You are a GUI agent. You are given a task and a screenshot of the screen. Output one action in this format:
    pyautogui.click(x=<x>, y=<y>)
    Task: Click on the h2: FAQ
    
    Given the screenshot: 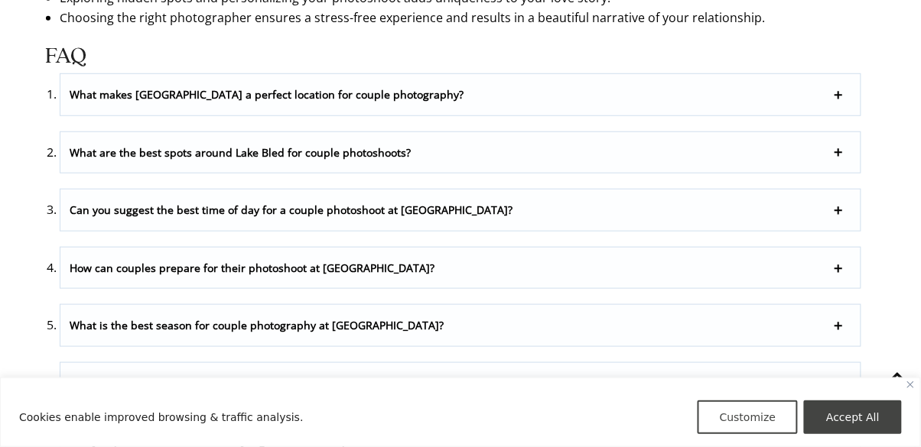 What is the action you would take?
    pyautogui.click(x=460, y=57)
    